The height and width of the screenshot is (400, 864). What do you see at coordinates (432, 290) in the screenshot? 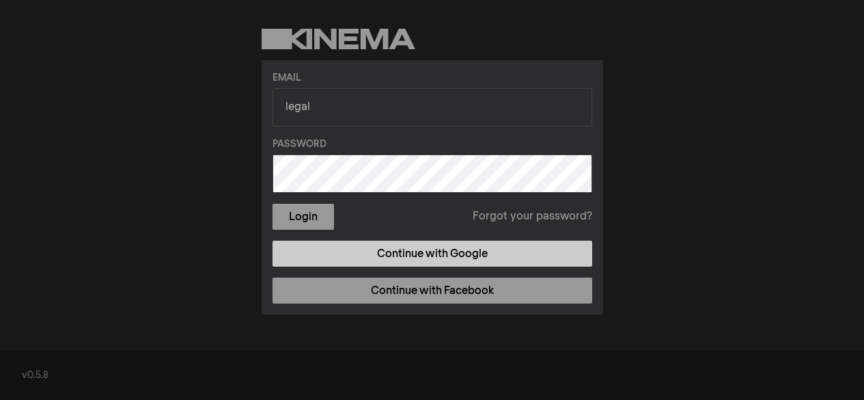
I see `a: Continue with Facebook` at bounding box center [432, 290].